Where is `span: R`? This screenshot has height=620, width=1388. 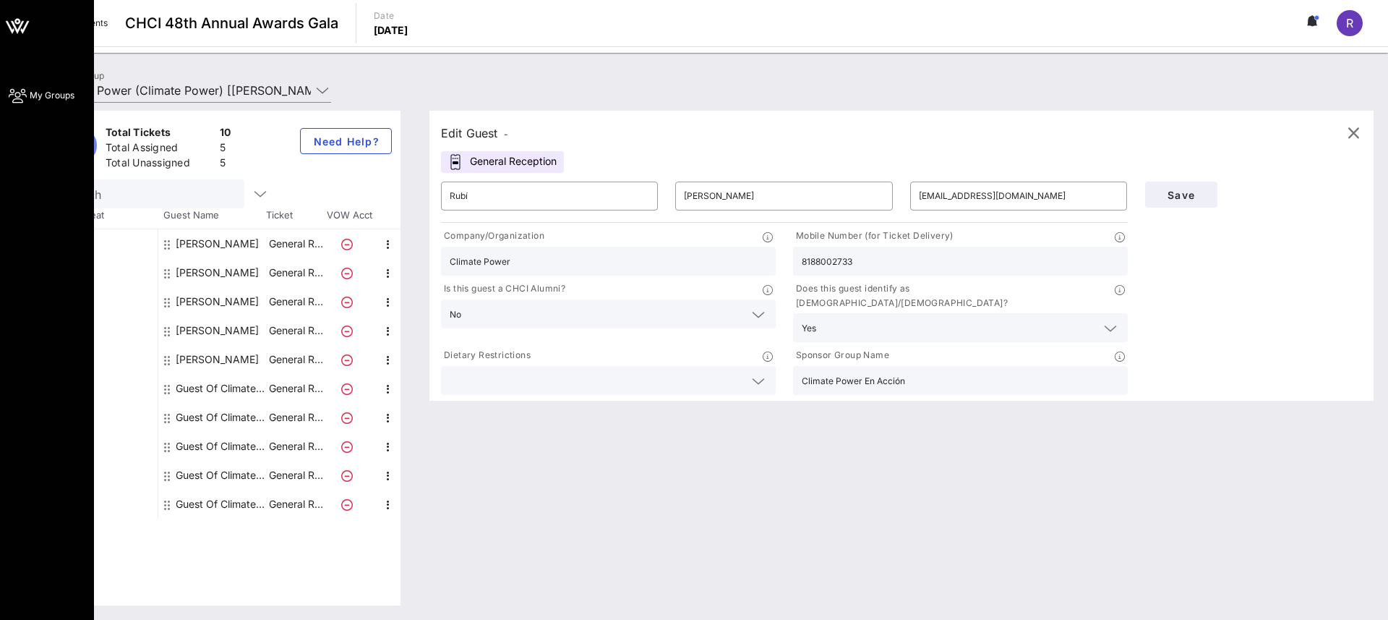 span: R is located at coordinates (1350, 23).